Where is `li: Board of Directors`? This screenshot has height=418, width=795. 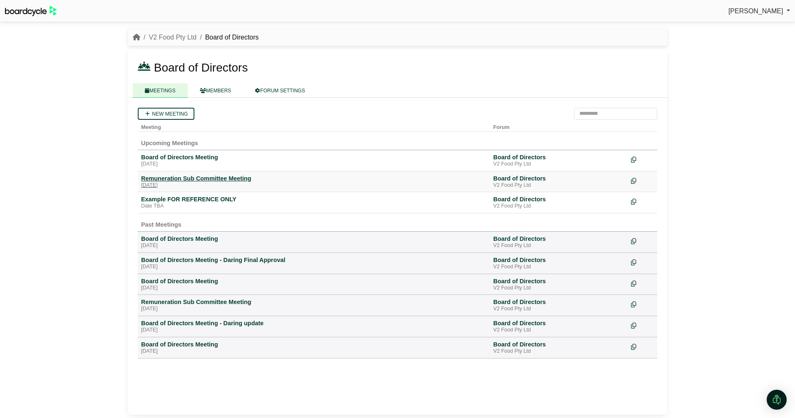
li: Board of Directors is located at coordinates (227, 37).